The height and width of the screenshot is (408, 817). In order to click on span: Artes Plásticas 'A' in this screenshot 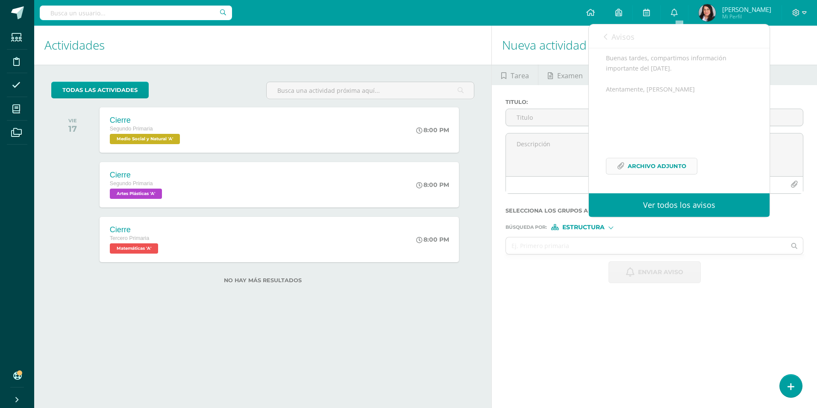, I will do `click(136, 194)`.